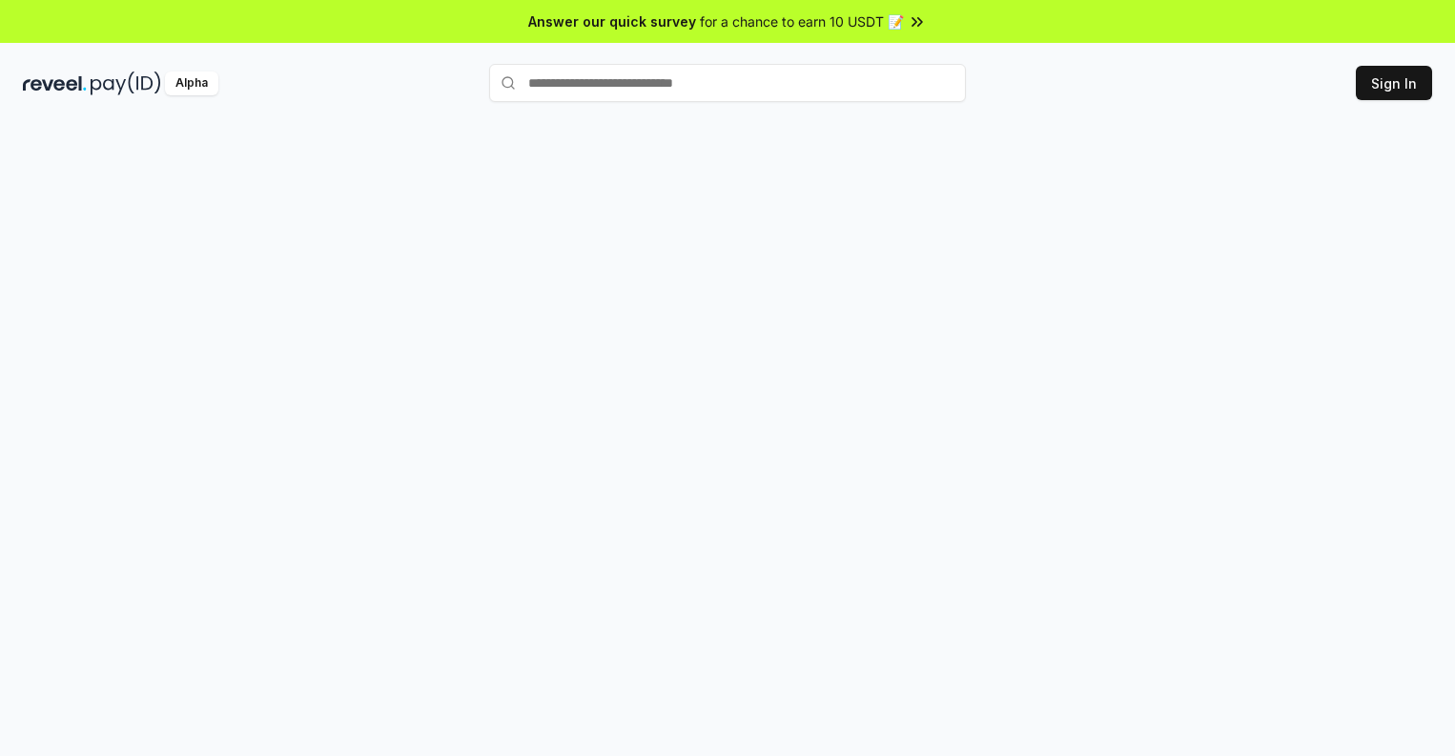 The image size is (1455, 756). I want to click on img: reveel_dark, so click(54, 83).